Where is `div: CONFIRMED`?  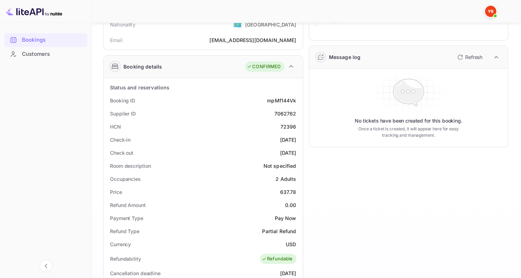 div: CONFIRMED is located at coordinates (263, 67).